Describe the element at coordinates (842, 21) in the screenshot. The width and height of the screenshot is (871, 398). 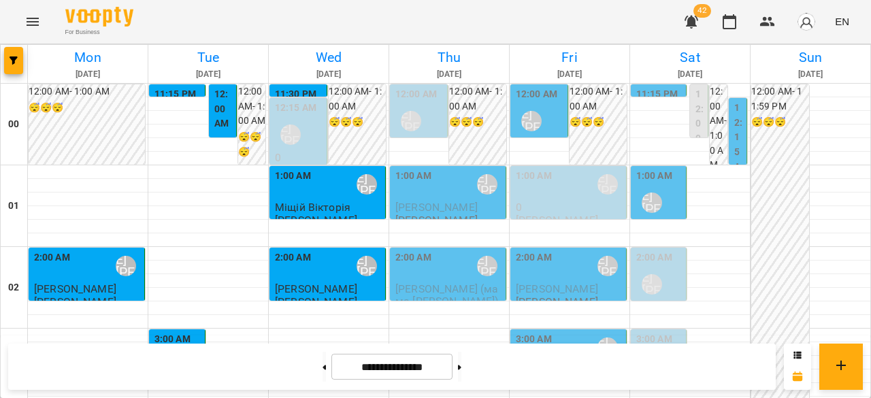
I see `span: EN` at that location.